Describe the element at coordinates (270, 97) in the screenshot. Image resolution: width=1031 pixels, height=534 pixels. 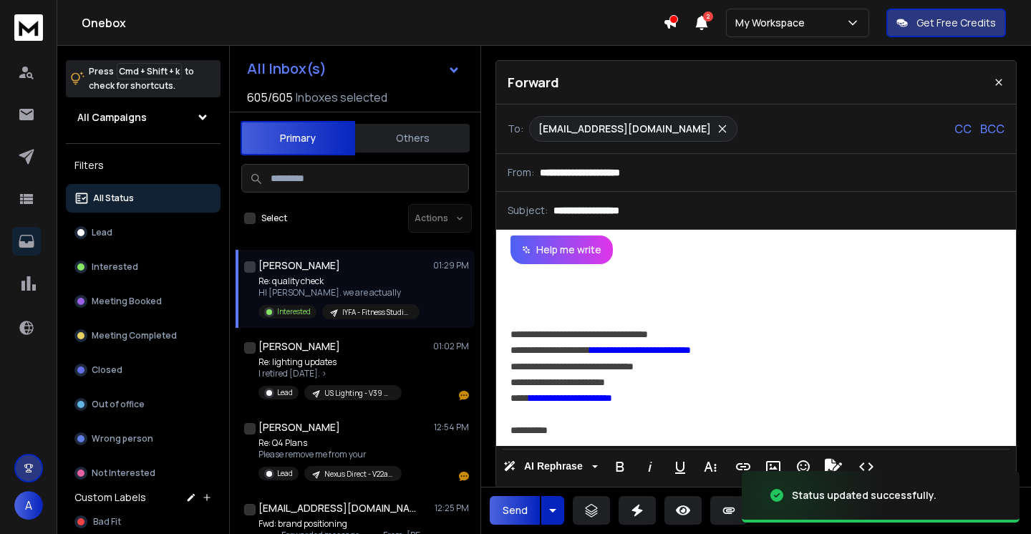
I see `span: 605 / 605` at that location.